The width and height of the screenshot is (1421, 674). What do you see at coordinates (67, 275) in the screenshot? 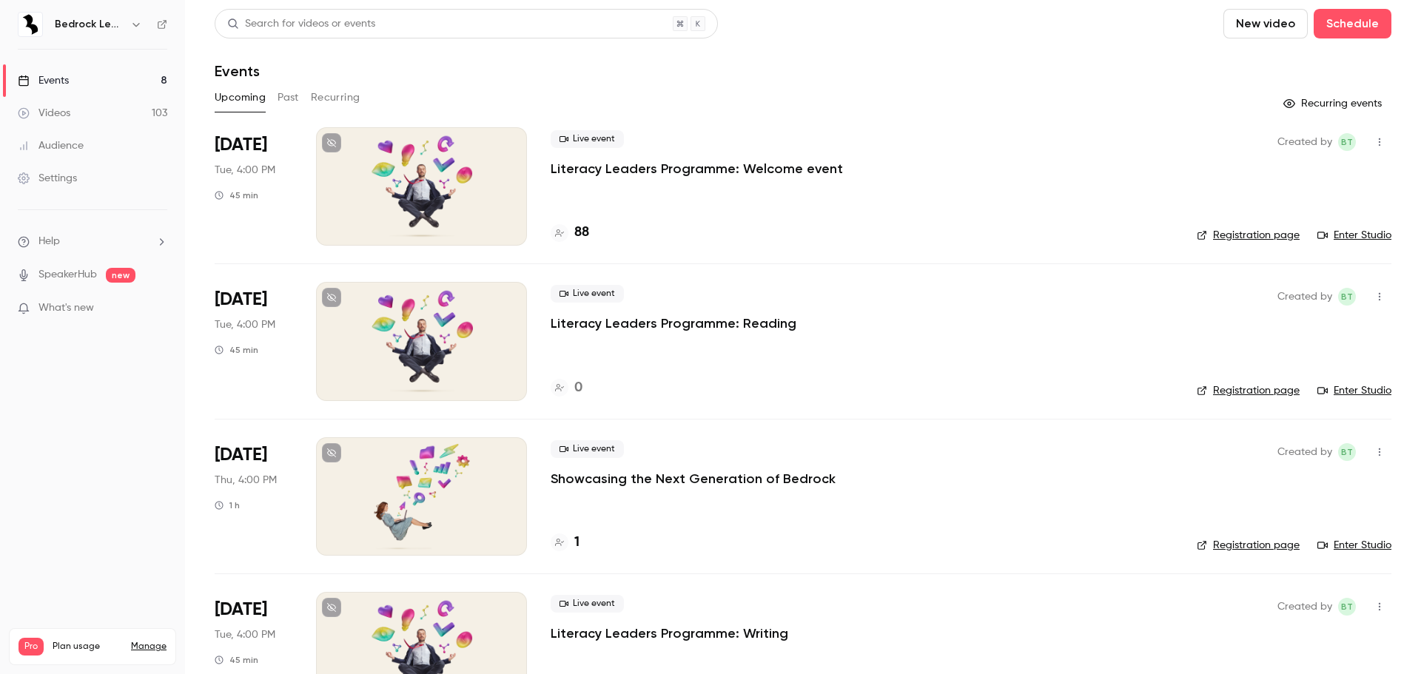
I see `a: SpeakerHub` at bounding box center [67, 275].